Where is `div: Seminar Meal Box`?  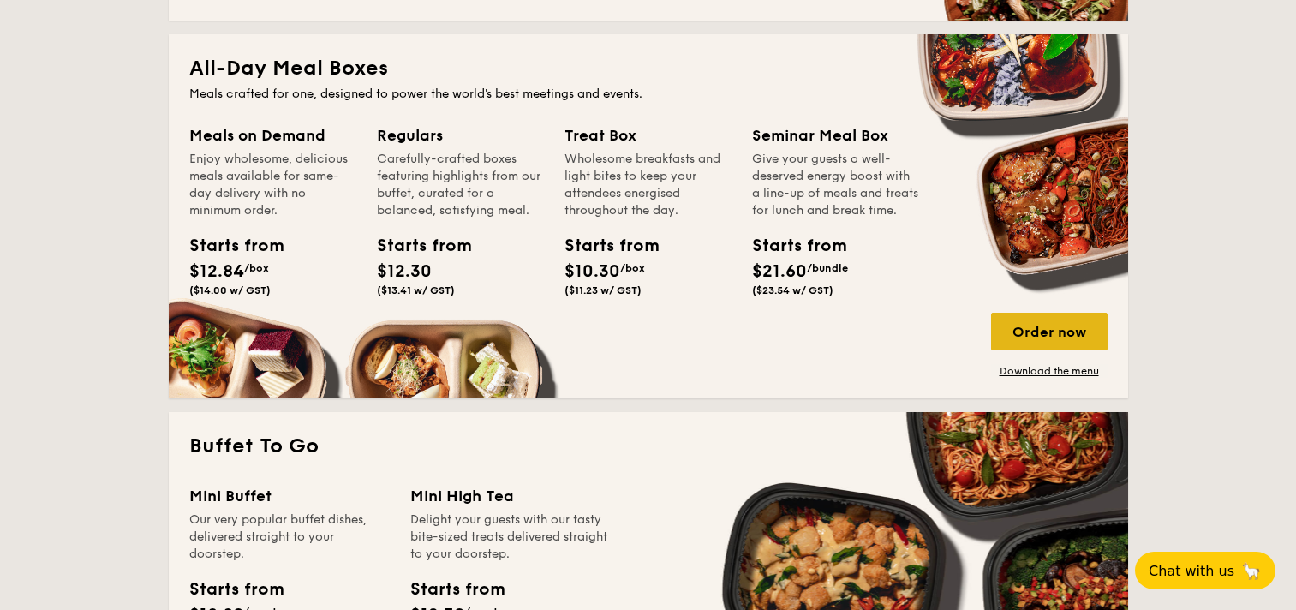
div: Seminar Meal Box is located at coordinates (835, 135).